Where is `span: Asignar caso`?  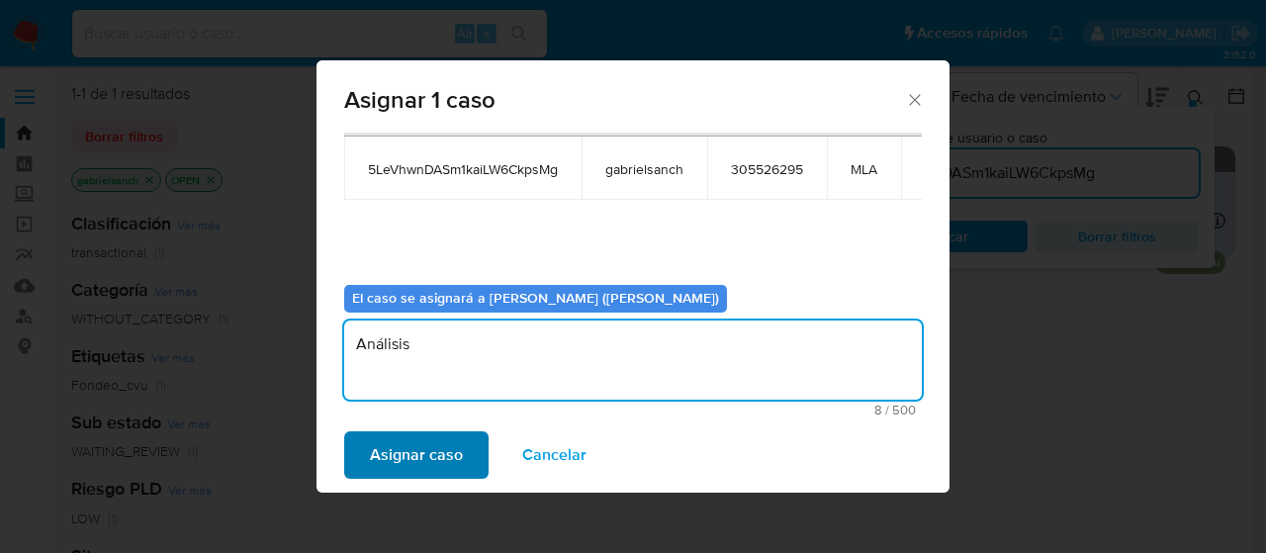 span: Asignar caso is located at coordinates (416, 455).